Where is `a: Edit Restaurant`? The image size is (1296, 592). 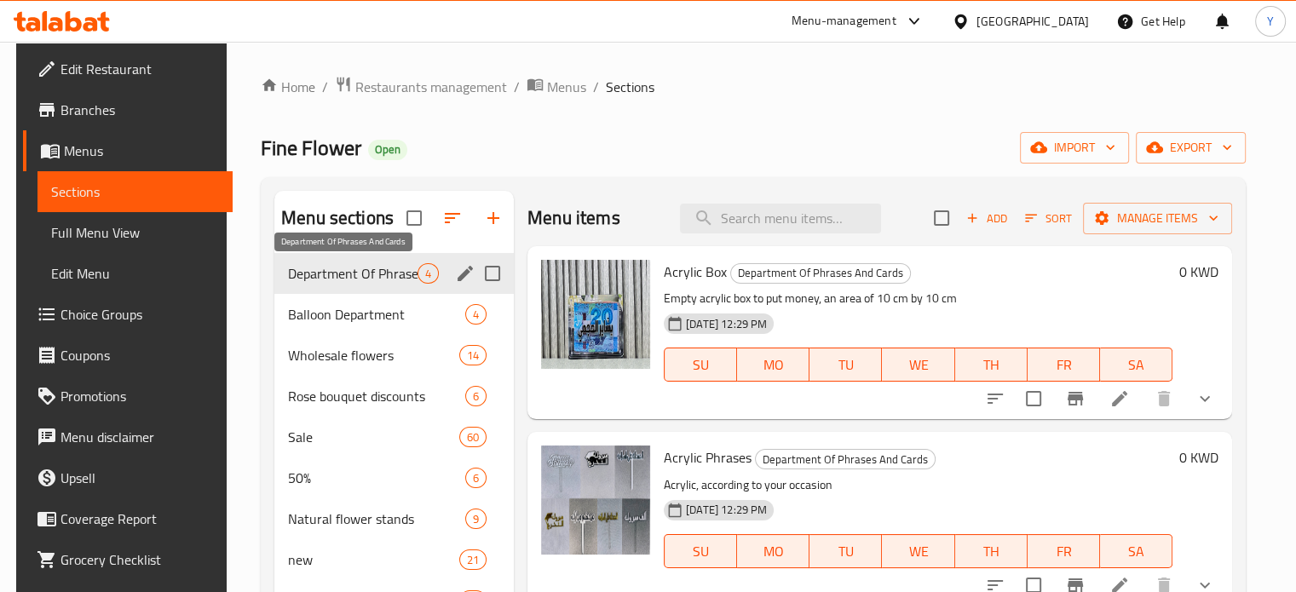 a: Edit Restaurant is located at coordinates (128, 69).